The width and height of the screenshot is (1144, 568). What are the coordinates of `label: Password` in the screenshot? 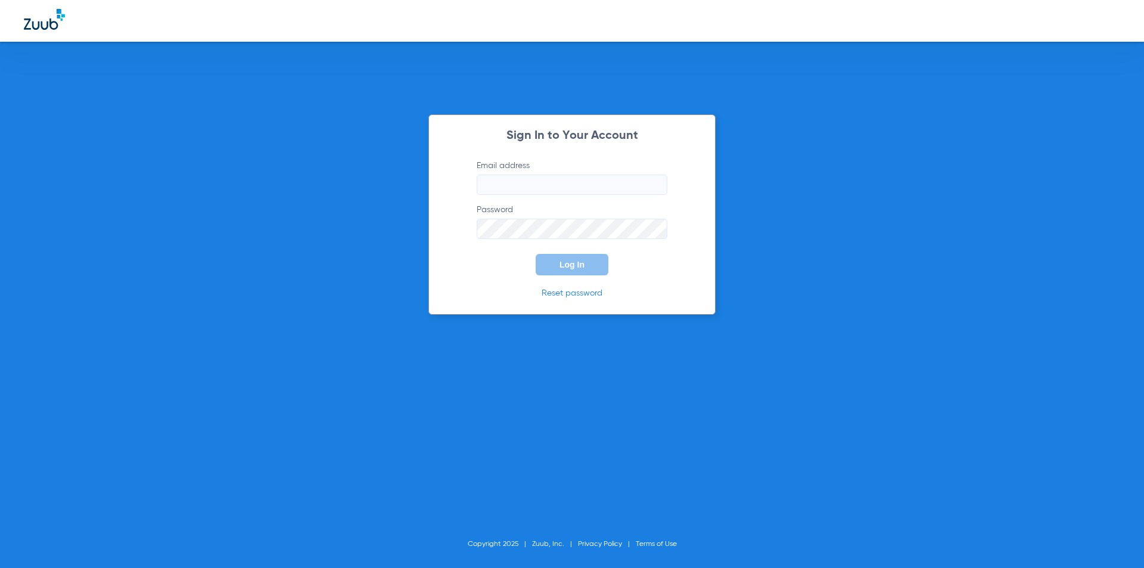 It's located at (572, 221).